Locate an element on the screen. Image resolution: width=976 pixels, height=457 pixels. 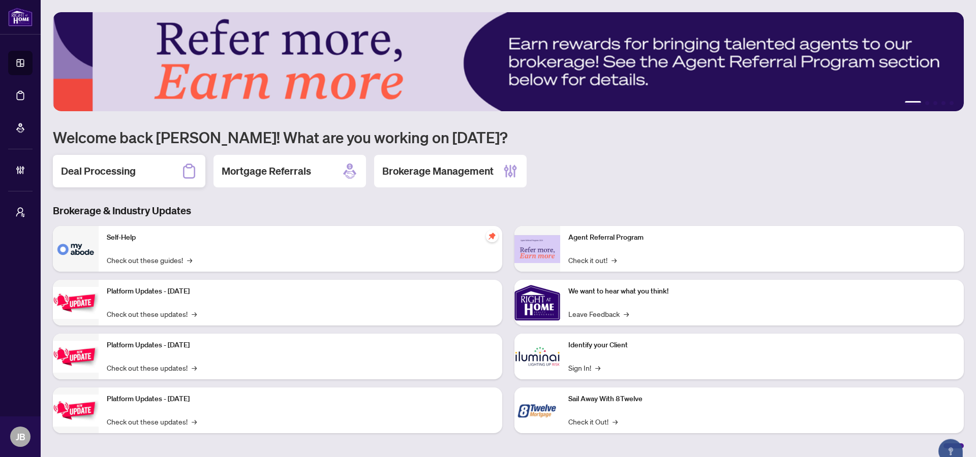
p: Sail Away With 8Twelve is located at coordinates (762, 399).